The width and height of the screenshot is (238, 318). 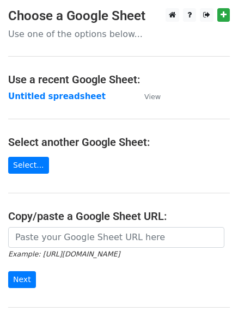 I want to click on input: Next, so click(x=22, y=279).